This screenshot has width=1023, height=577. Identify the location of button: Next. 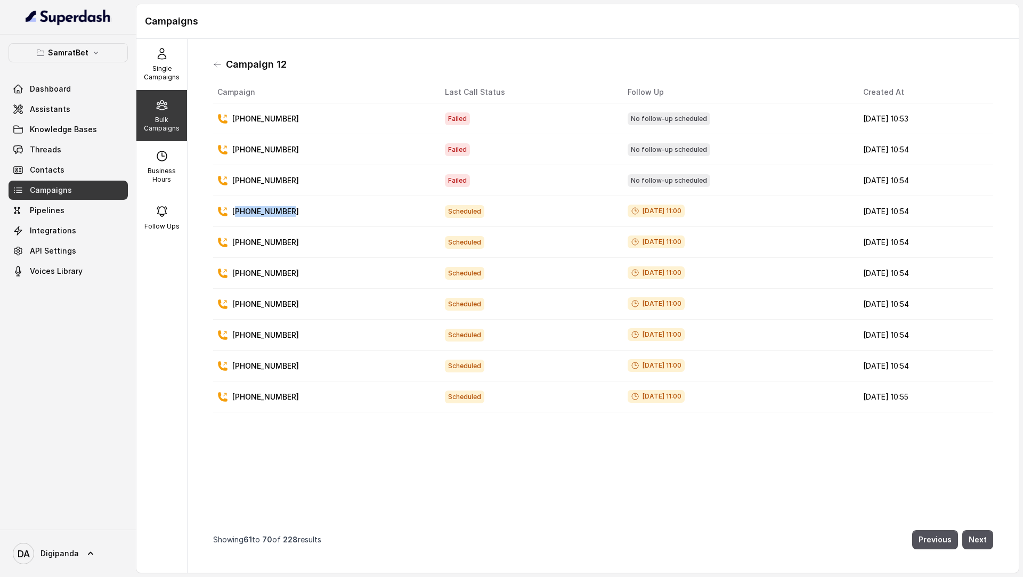
(978, 540).